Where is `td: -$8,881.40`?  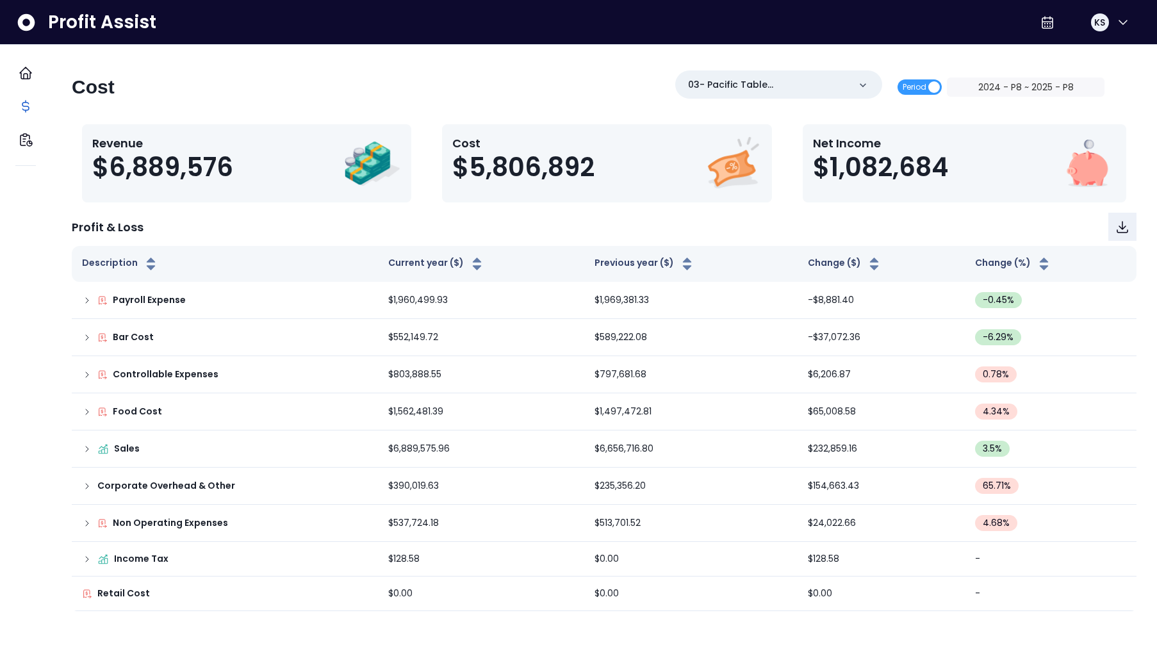
td: -$8,881.40 is located at coordinates (881, 300).